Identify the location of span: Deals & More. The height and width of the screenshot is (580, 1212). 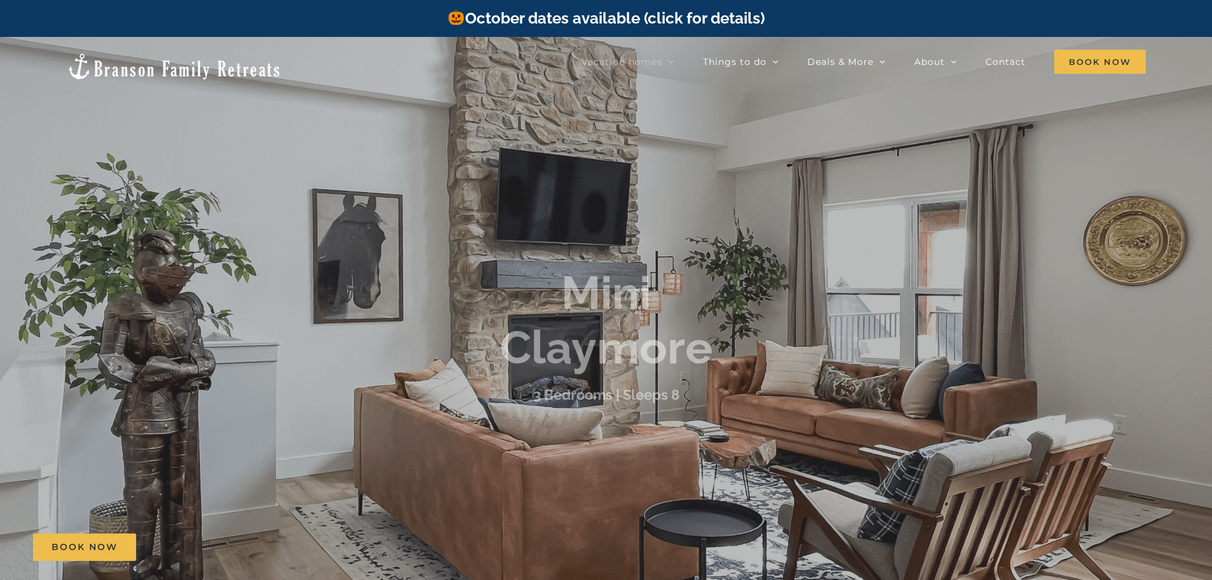
(840, 62).